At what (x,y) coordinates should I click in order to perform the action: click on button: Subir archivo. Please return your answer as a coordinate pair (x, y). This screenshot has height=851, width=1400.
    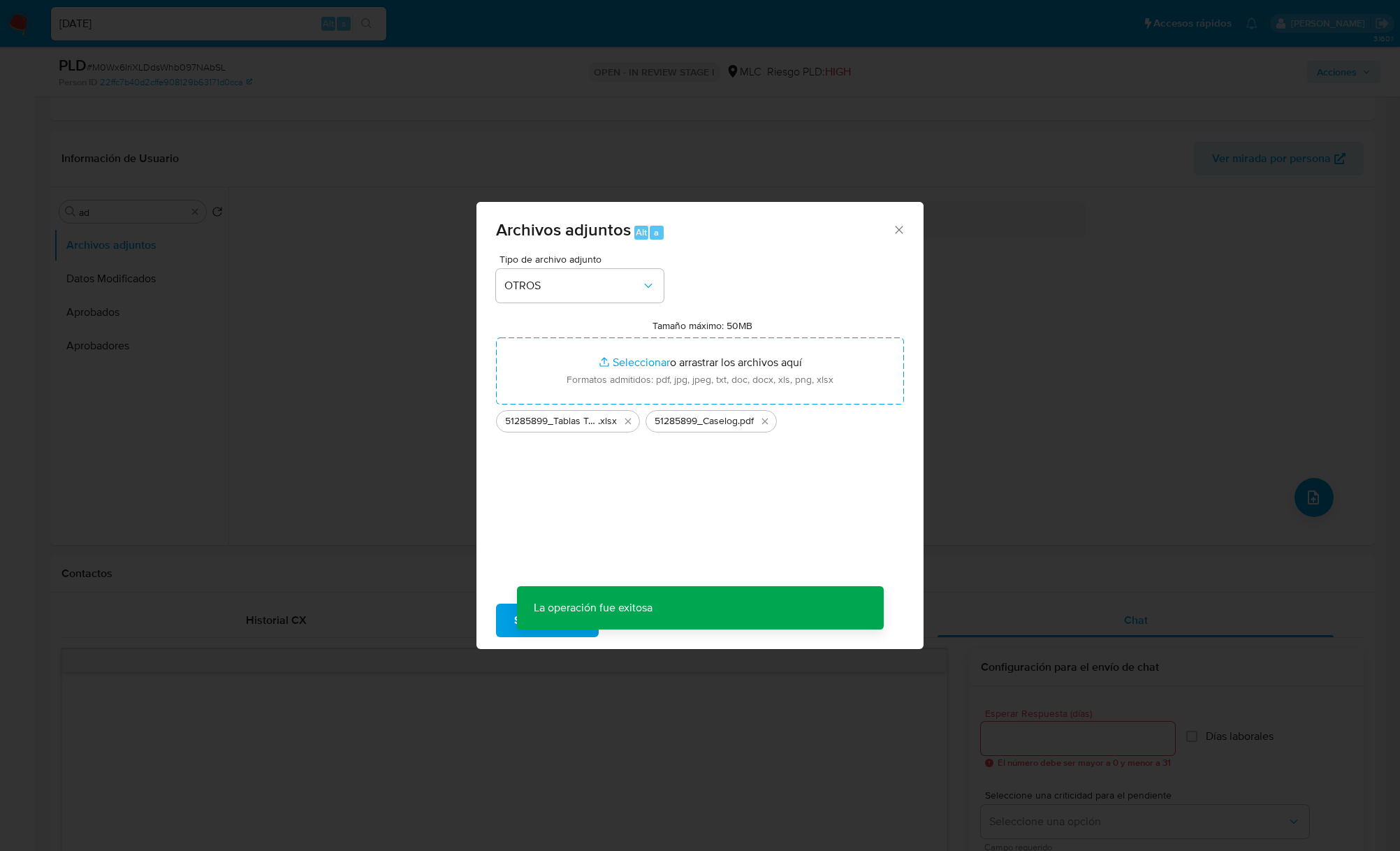
    Looking at the image, I should click on (547, 620).